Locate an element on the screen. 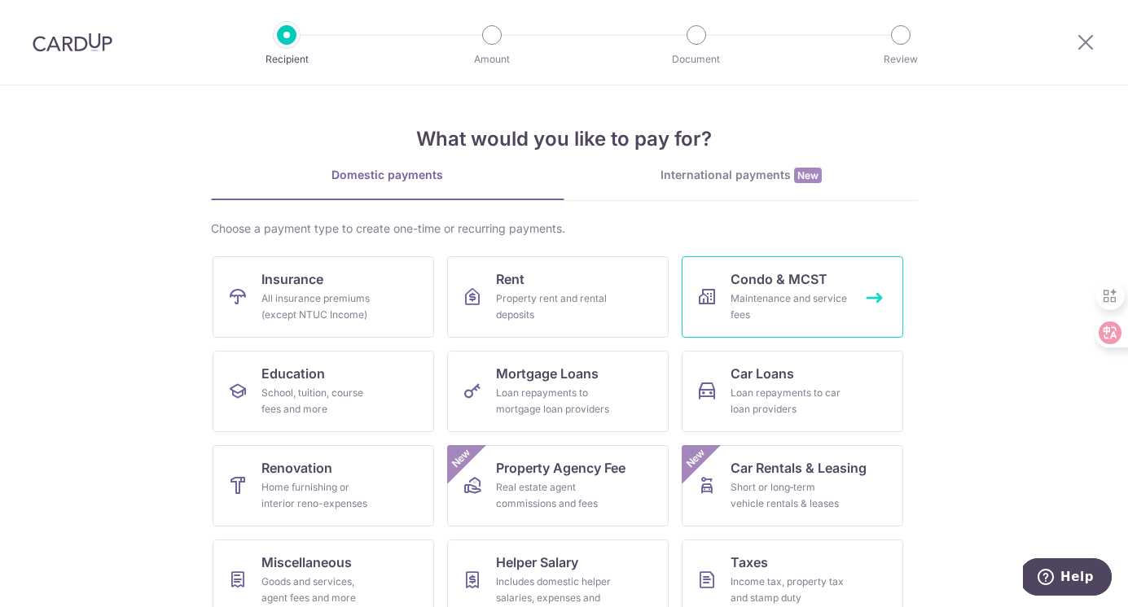 This screenshot has width=1128, height=607. span: Property Agency Fee is located at coordinates (560, 468).